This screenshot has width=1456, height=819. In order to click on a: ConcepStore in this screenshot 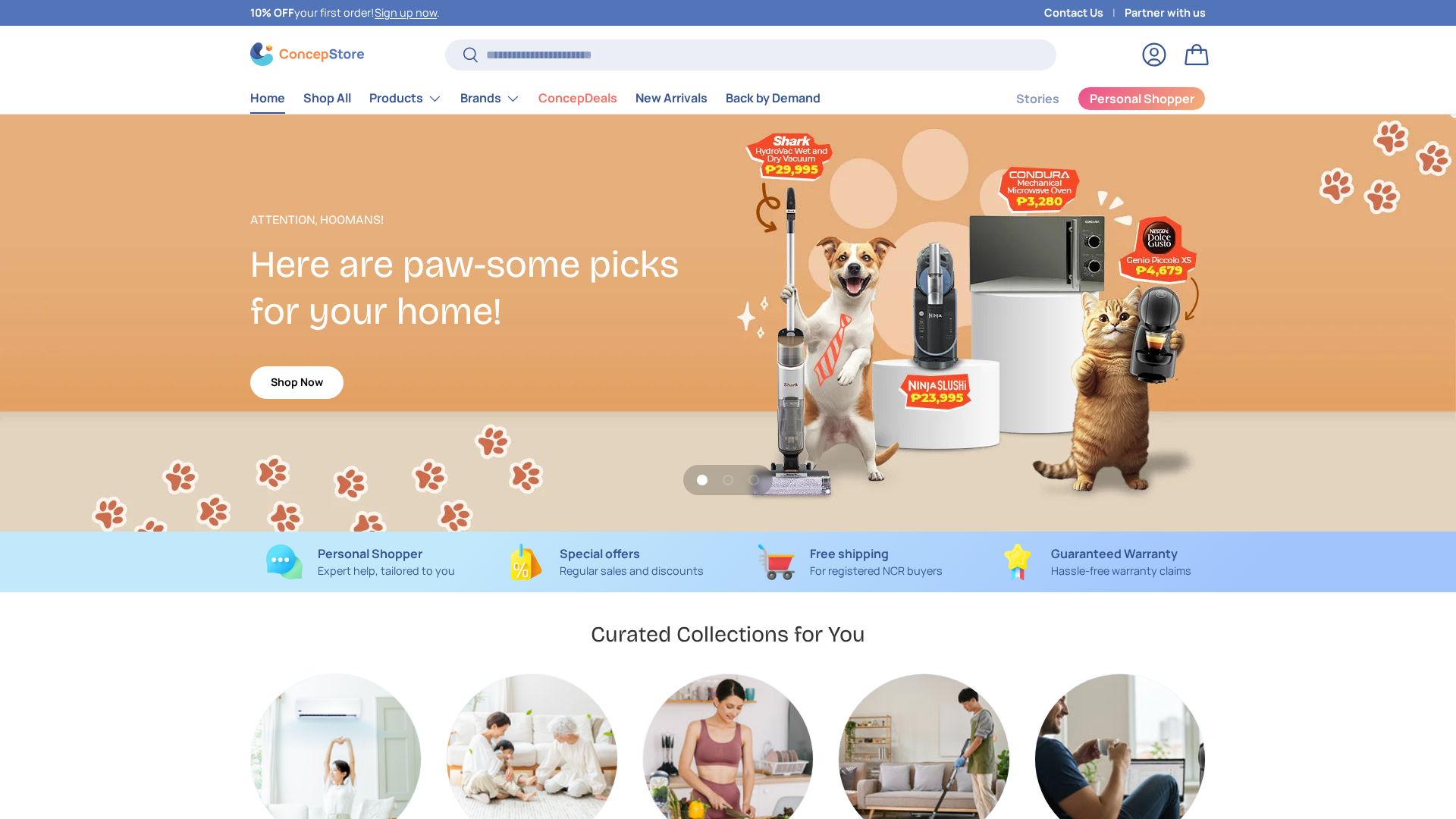, I will do `click(307, 54)`.